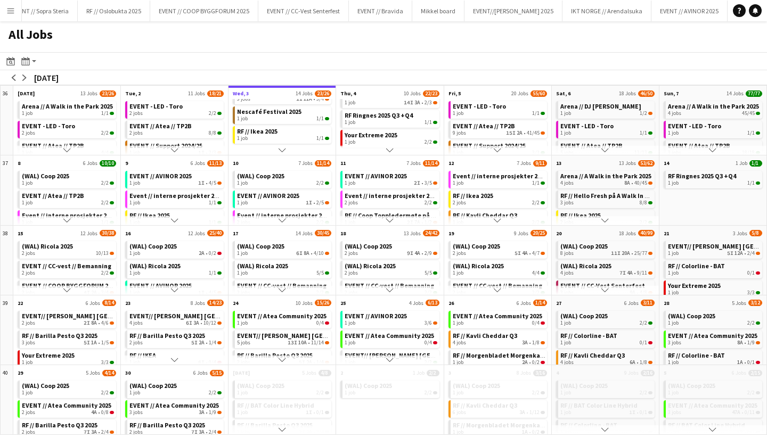 This screenshot has width=767, height=438. I want to click on a: (WAL) Coop 20258 jobs11I20A•25/77, so click(606, 249).